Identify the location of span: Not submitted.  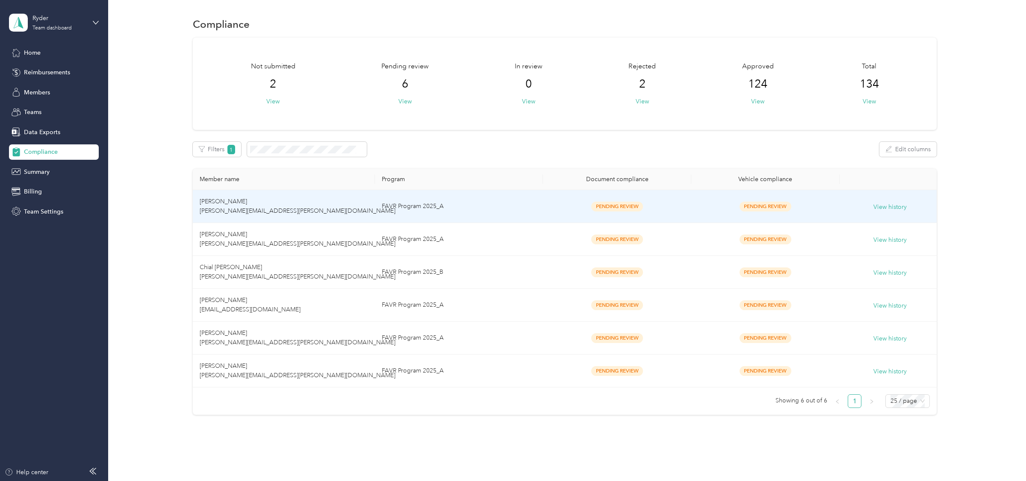
(273, 67).